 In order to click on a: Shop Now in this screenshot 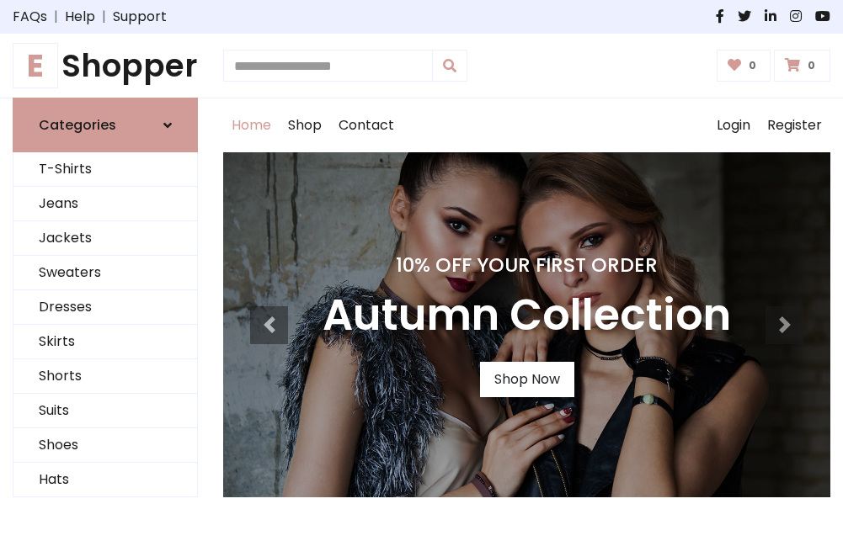, I will do `click(527, 380)`.